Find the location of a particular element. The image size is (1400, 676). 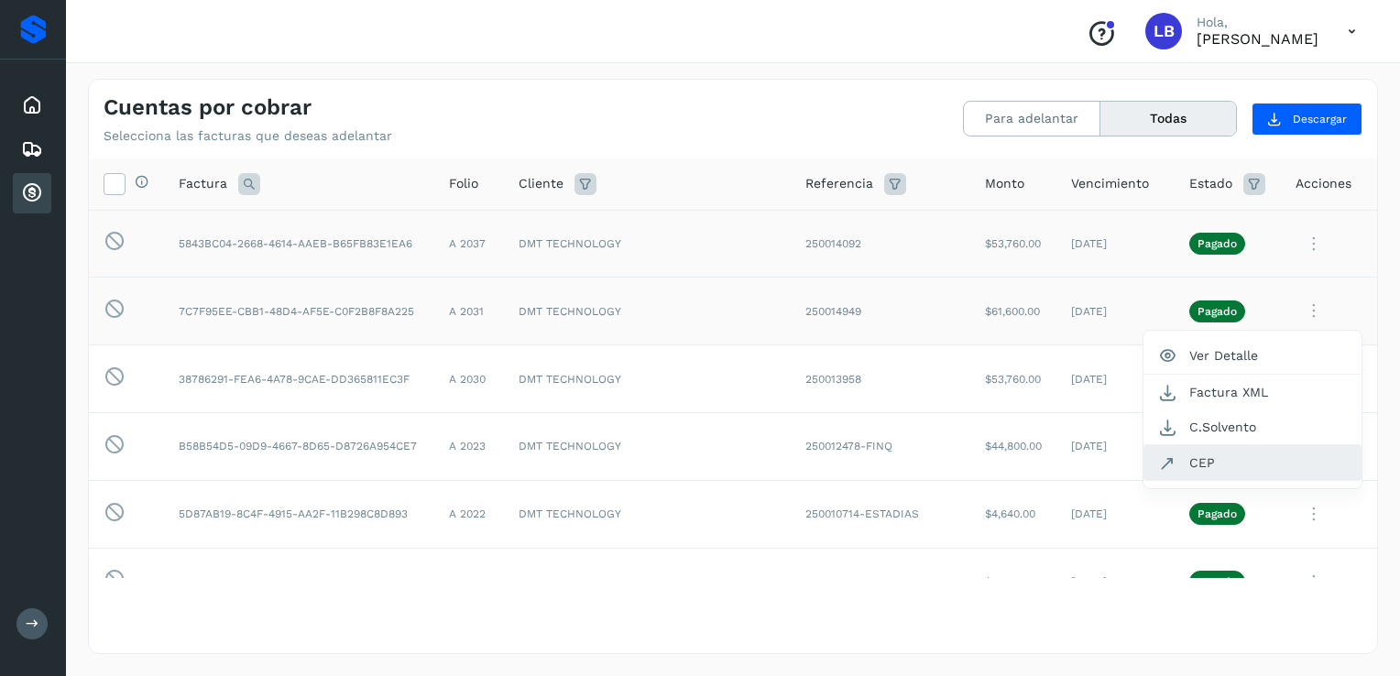

button: Ver Detalle is located at coordinates (1252, 355).